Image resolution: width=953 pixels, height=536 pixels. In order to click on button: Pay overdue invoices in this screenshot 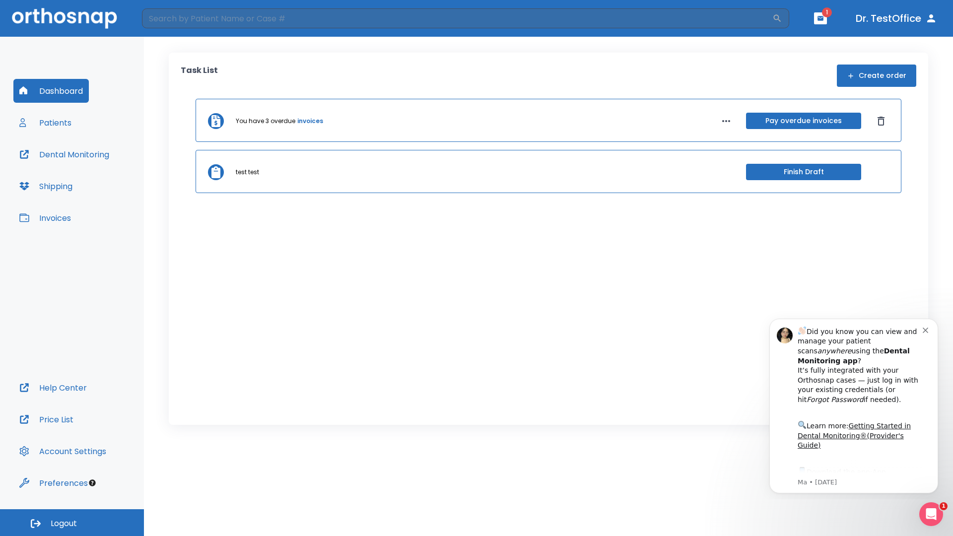, I will do `click(804, 121)`.